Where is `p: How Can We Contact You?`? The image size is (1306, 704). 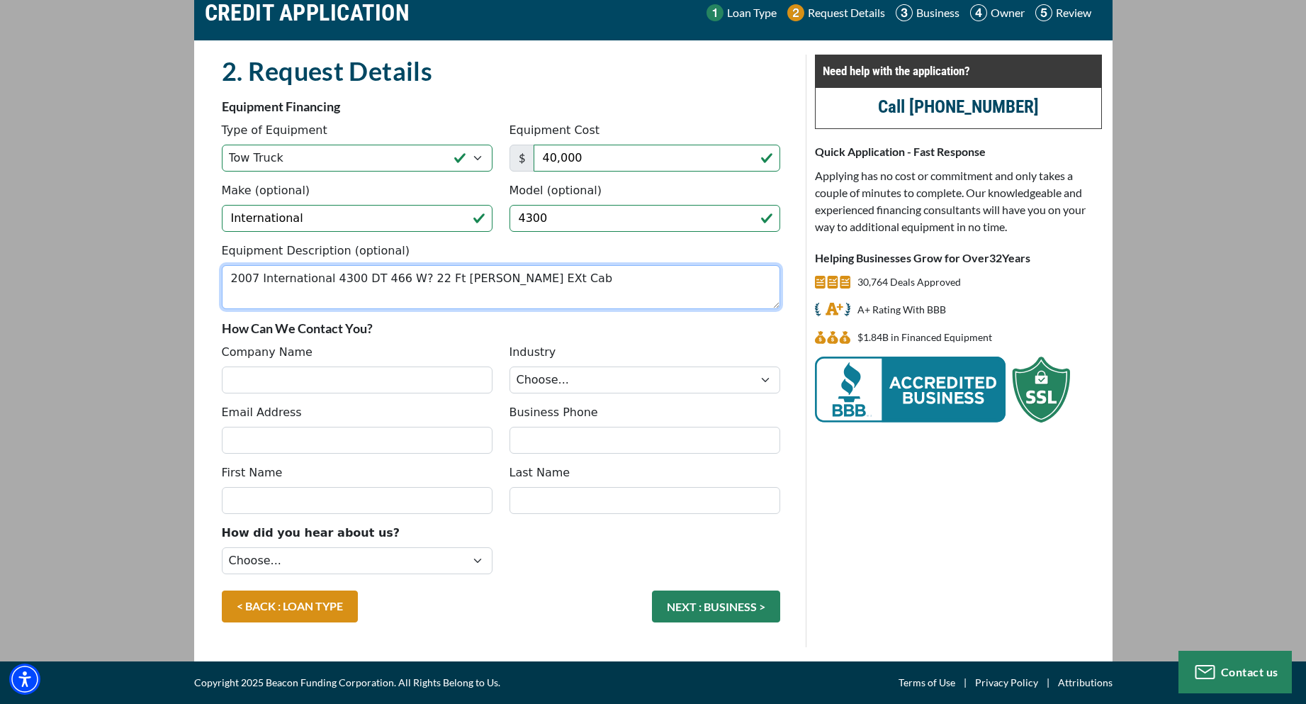 p: How Can We Contact You? is located at coordinates (501, 328).